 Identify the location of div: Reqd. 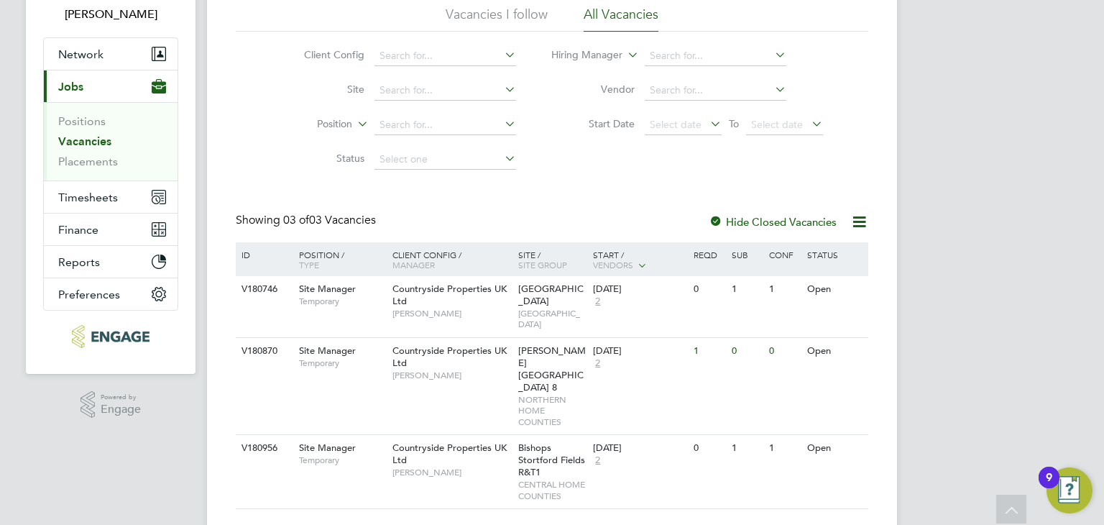
(709, 255).